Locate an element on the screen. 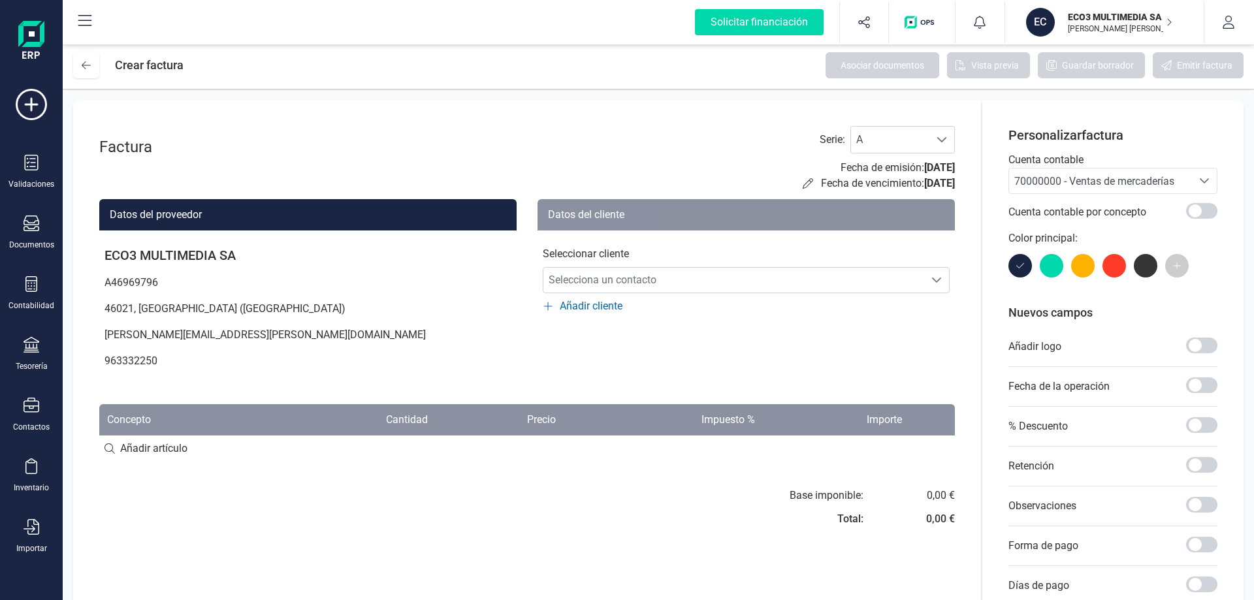 The image size is (1254, 600). p: Nuevos campos is located at coordinates (1113, 313).